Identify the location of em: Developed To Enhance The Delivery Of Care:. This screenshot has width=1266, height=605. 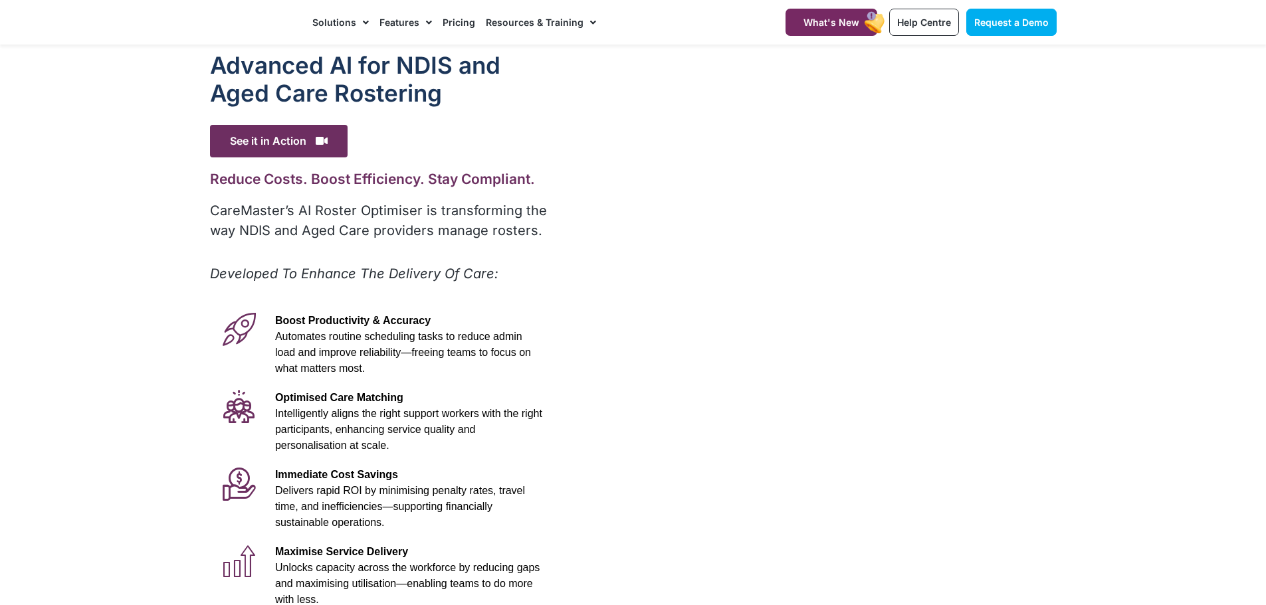
(354, 274).